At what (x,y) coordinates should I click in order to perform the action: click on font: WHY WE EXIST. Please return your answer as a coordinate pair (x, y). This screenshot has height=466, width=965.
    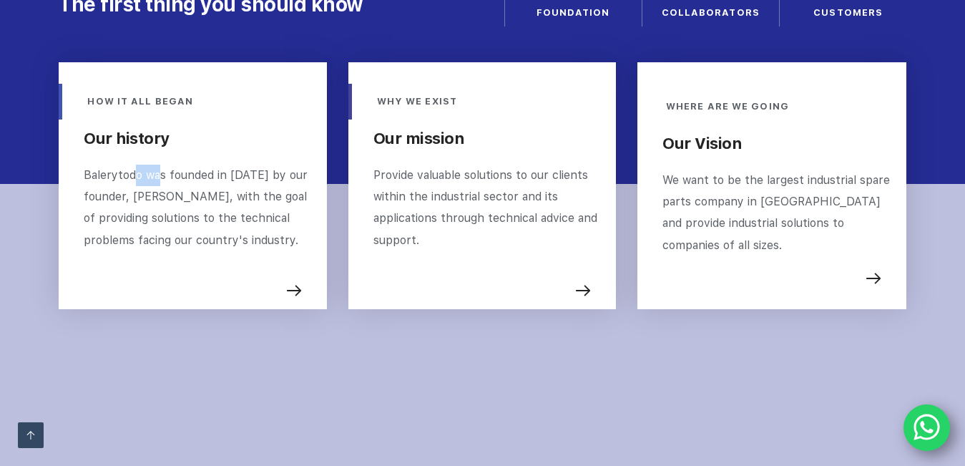
    Looking at the image, I should click on (417, 101).